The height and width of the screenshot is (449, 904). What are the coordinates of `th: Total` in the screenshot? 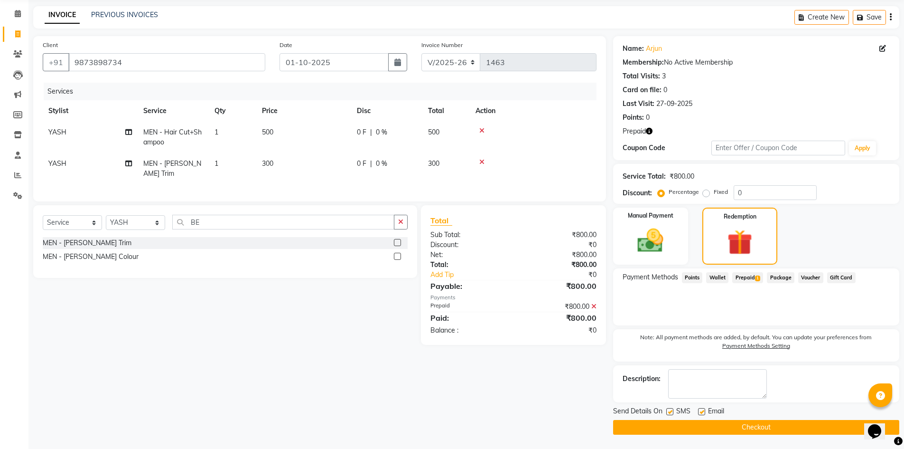 It's located at (446, 111).